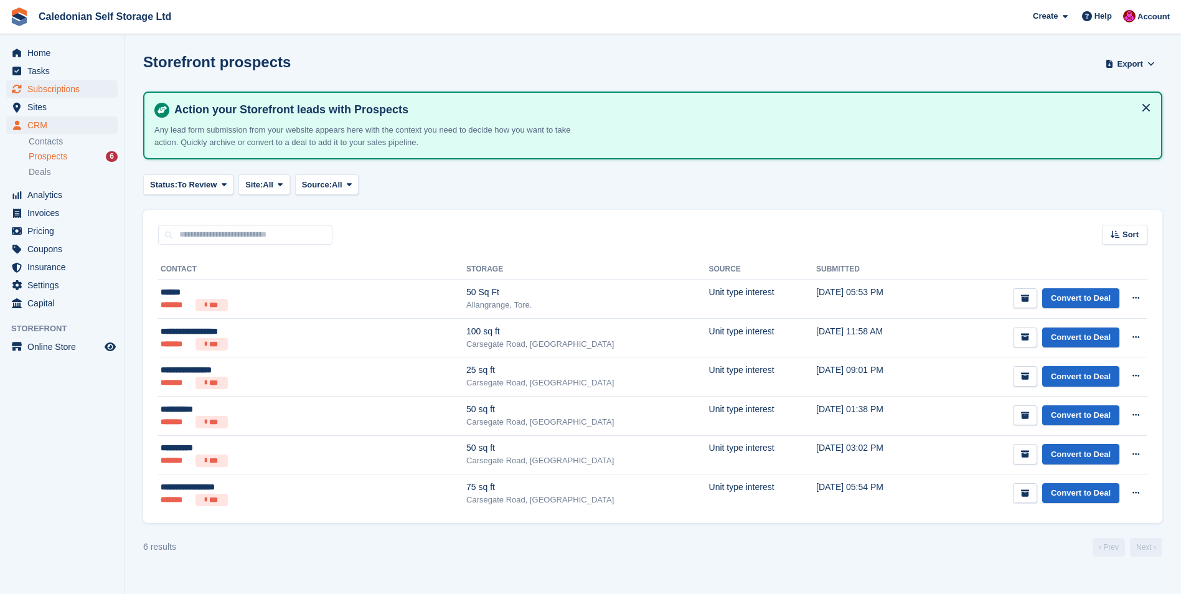 The width and height of the screenshot is (1181, 594). What do you see at coordinates (65, 53) in the screenshot?
I see `span: Home` at bounding box center [65, 53].